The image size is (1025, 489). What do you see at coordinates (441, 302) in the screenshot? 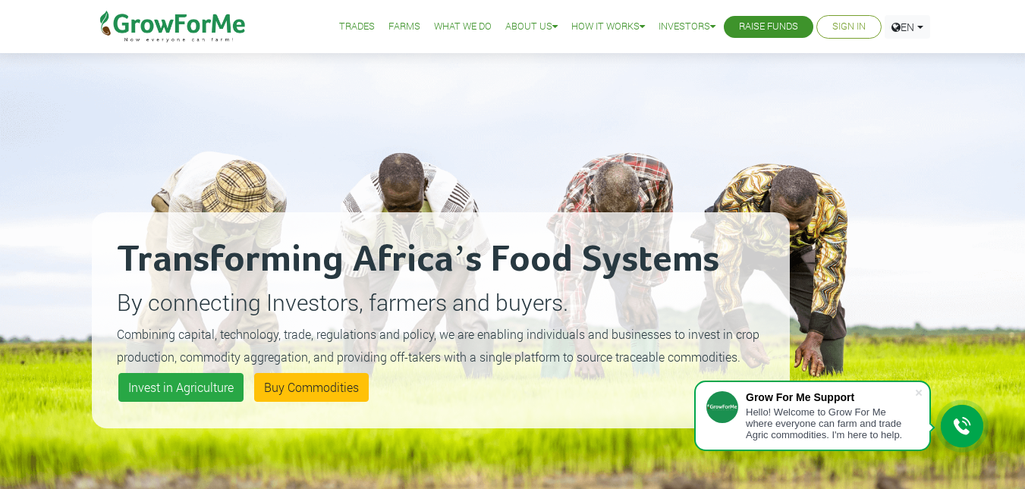
I see `p: By connecting Investors, farmers and buyers.` at bounding box center [441, 302].